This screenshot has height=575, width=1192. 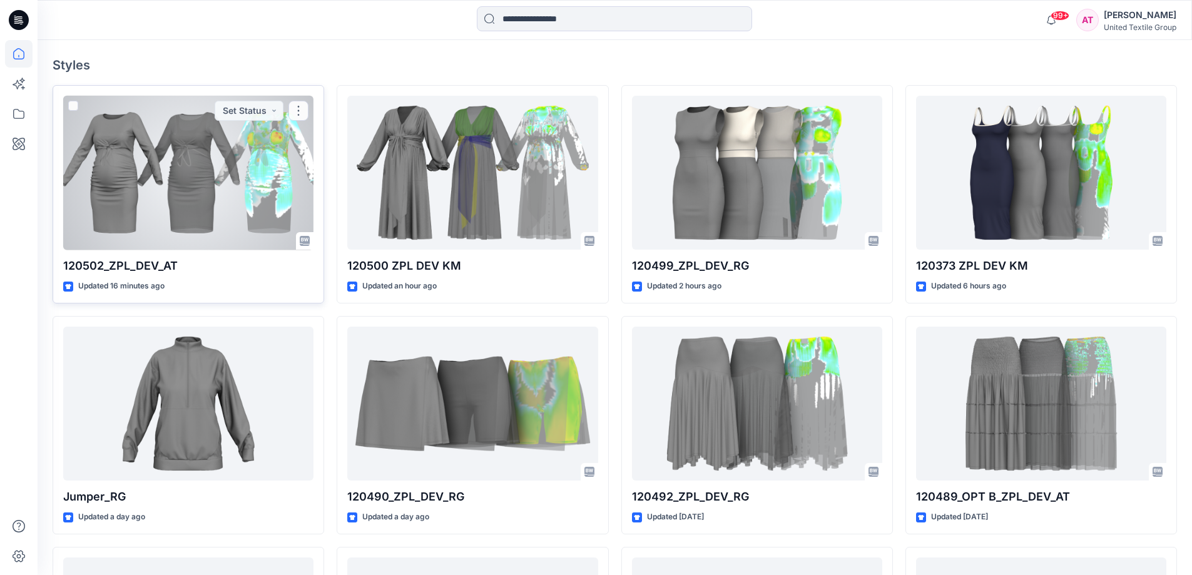 What do you see at coordinates (1088, 20) in the screenshot?
I see `div: AT` at bounding box center [1088, 20].